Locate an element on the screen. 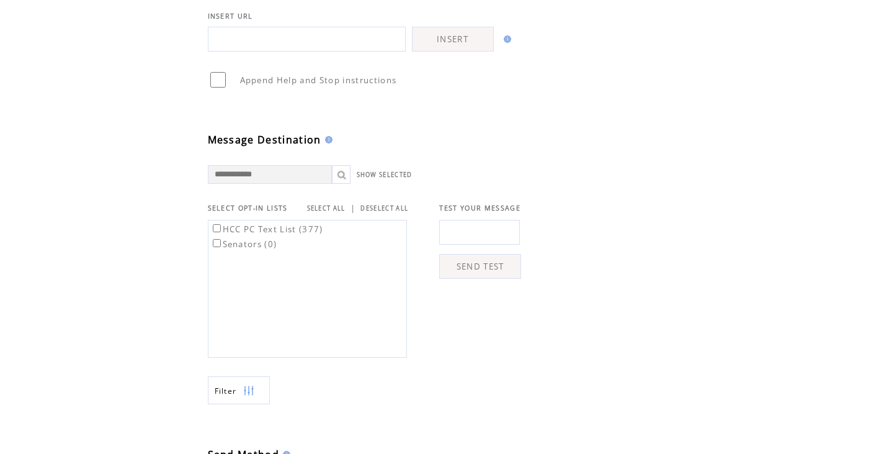 Image resolution: width=884 pixels, height=454 pixels. a: DESELECT ALL is located at coordinates (384, 208).